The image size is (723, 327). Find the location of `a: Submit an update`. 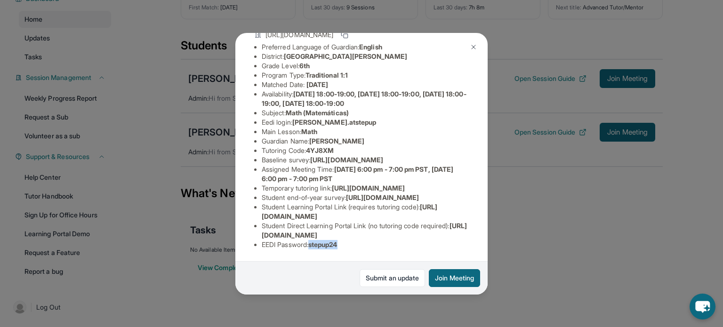

a: Submit an update is located at coordinates (392, 278).